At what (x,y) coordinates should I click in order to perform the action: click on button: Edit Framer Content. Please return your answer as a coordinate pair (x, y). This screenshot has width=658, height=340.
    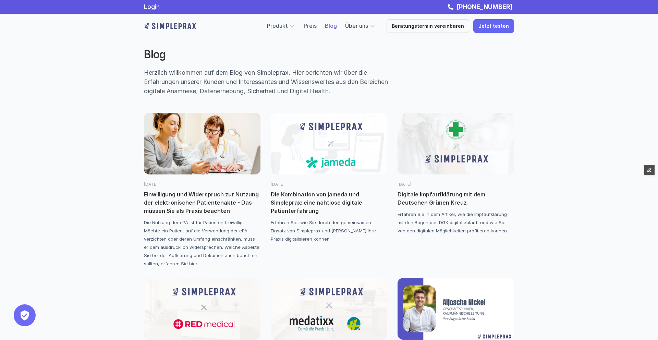
    Looking at the image, I should click on (649, 170).